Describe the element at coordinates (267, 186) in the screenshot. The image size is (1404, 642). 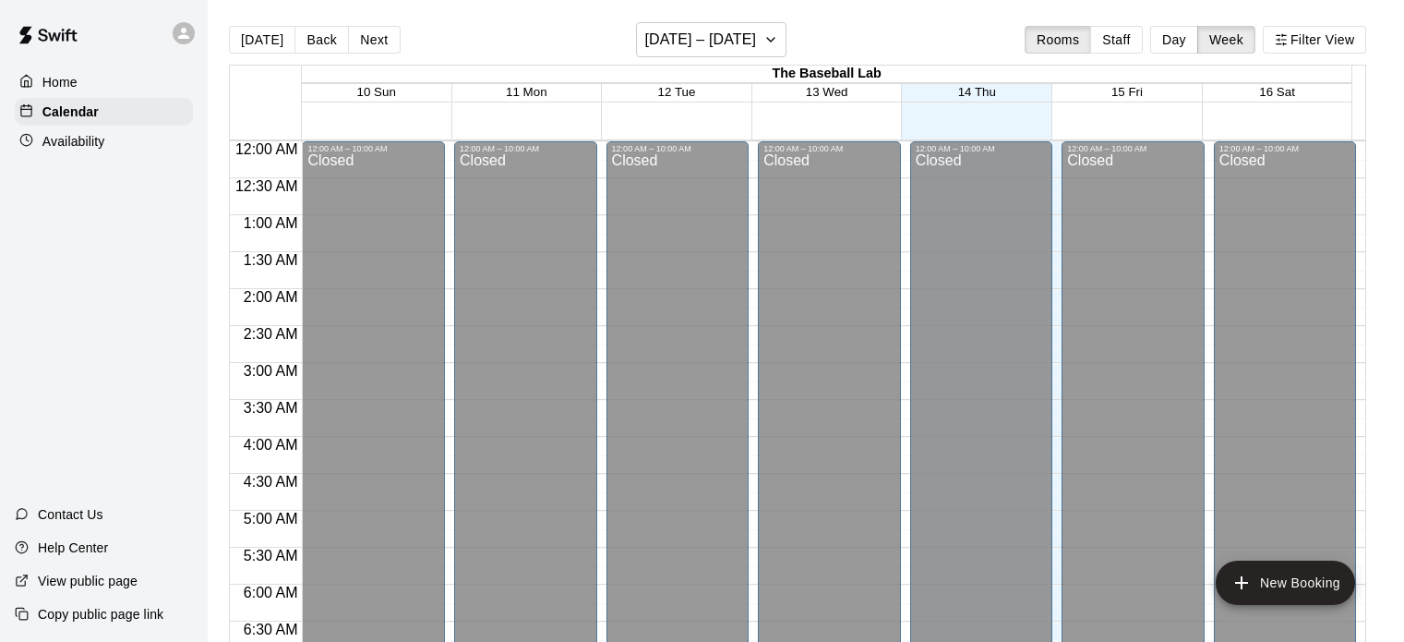
I see `span: 12:30 AM` at that location.